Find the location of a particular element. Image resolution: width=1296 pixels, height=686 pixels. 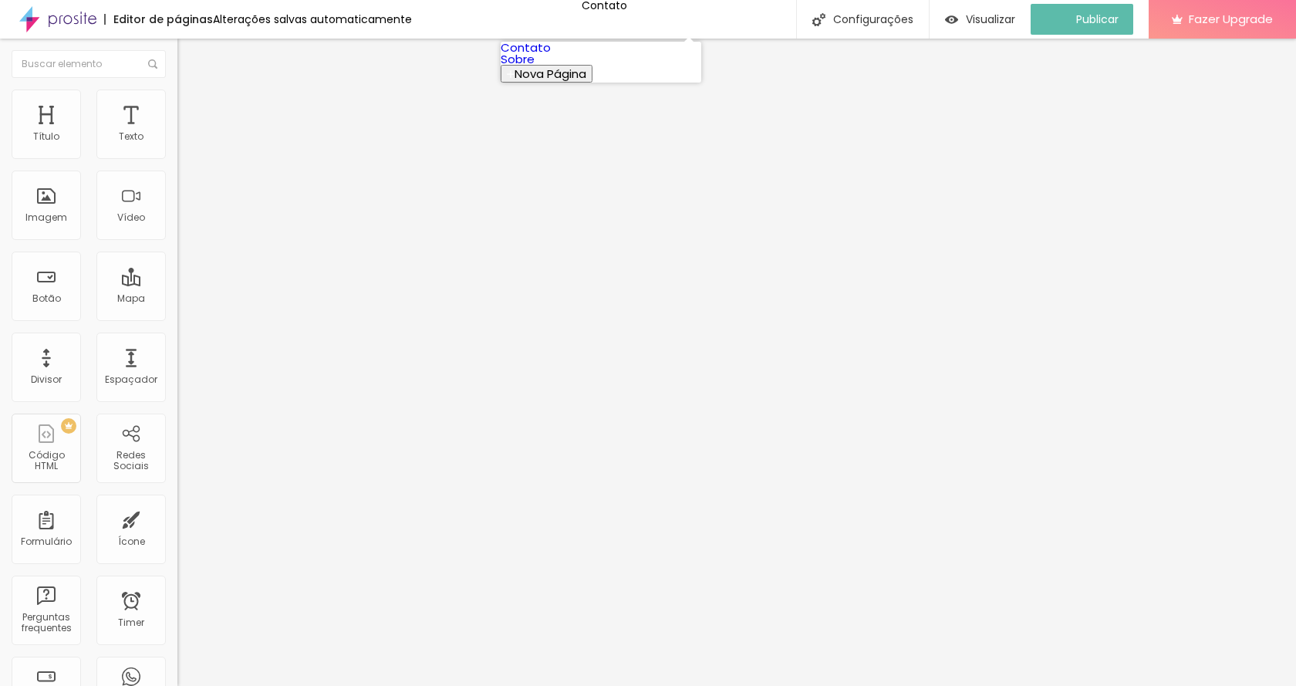

div: Timer is located at coordinates (131, 623).